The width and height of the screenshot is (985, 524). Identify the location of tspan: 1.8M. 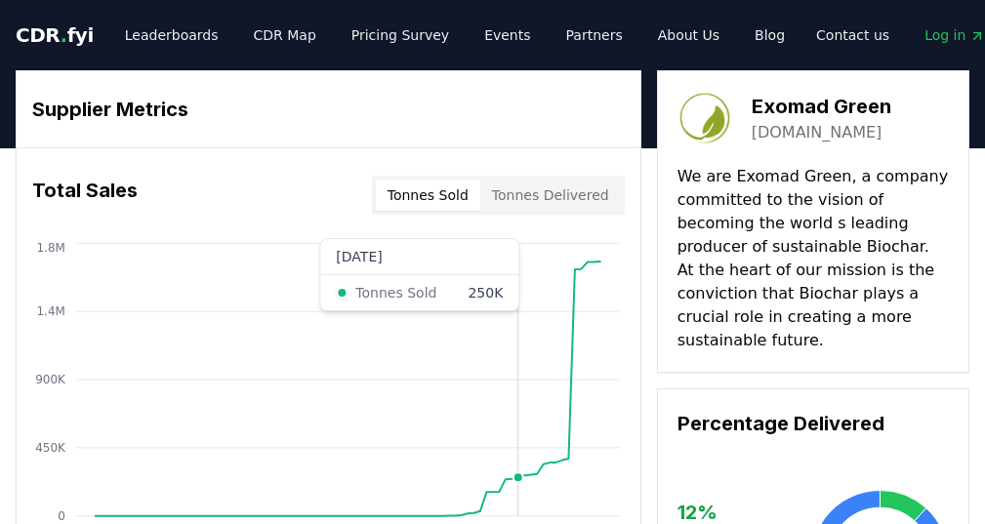
(51, 248).